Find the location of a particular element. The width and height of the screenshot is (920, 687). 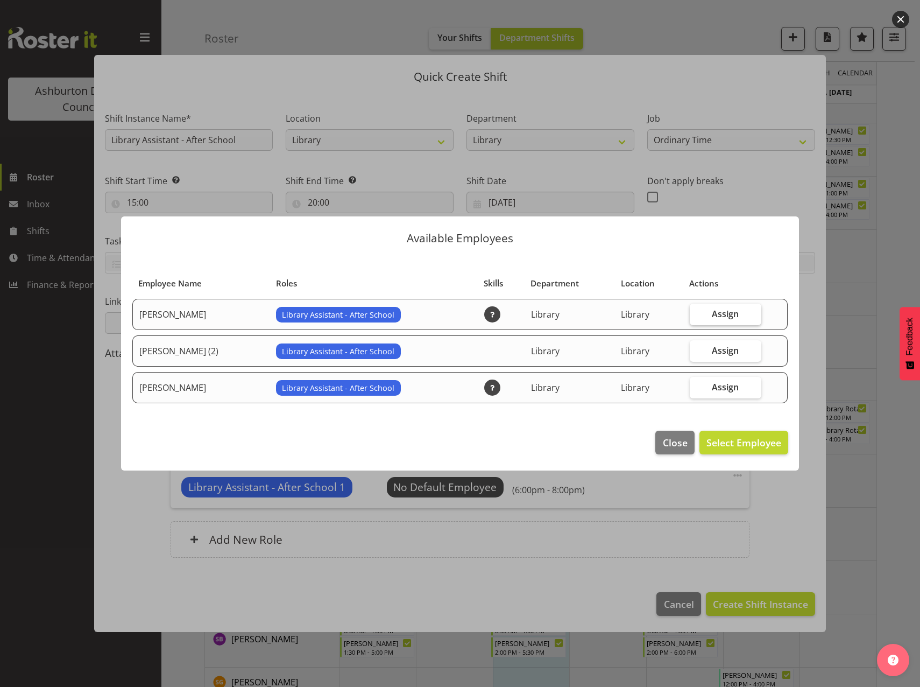

span: Skills is located at coordinates (494, 283).